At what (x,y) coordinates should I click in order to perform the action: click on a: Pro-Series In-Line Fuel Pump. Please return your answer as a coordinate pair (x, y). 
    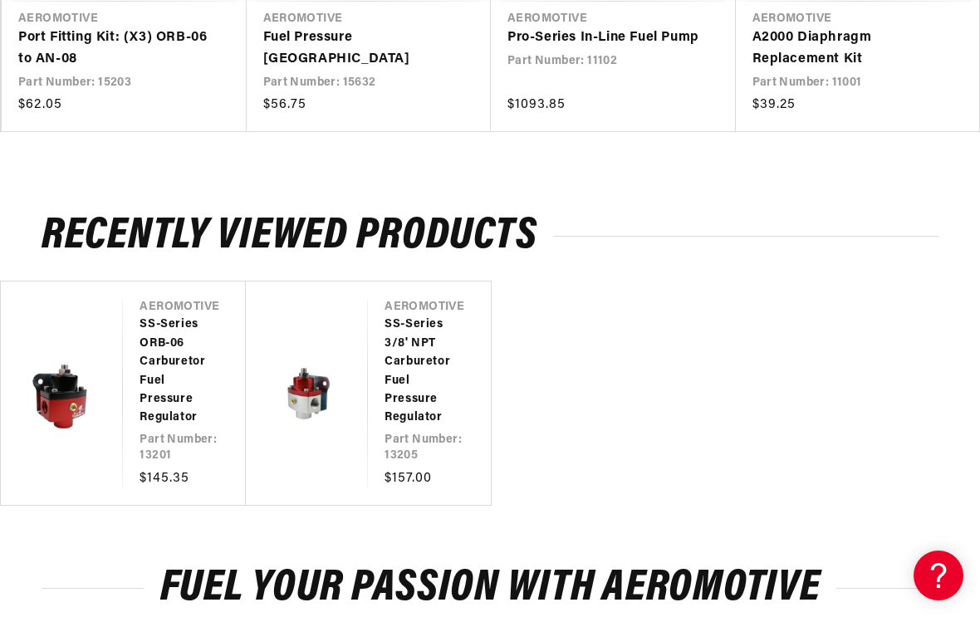
    Looking at the image, I should click on (604, 38).